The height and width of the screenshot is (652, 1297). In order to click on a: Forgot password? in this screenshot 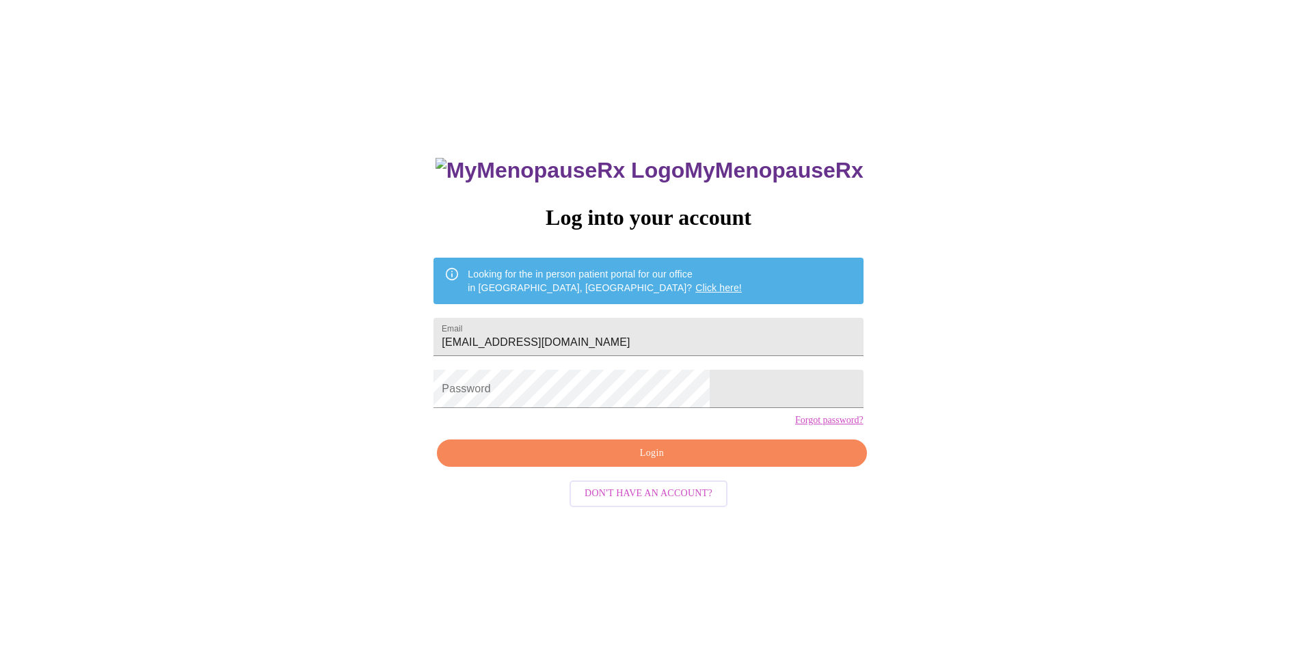, I will do `click(829, 421)`.